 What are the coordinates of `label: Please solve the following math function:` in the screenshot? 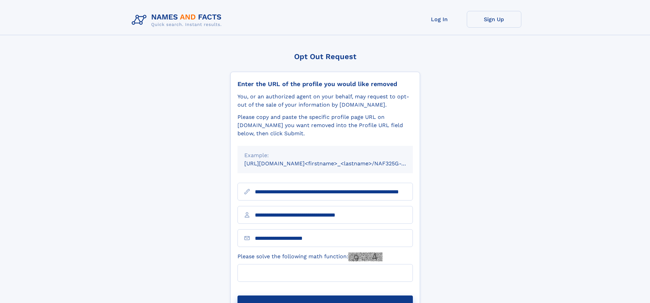 It's located at (310, 257).